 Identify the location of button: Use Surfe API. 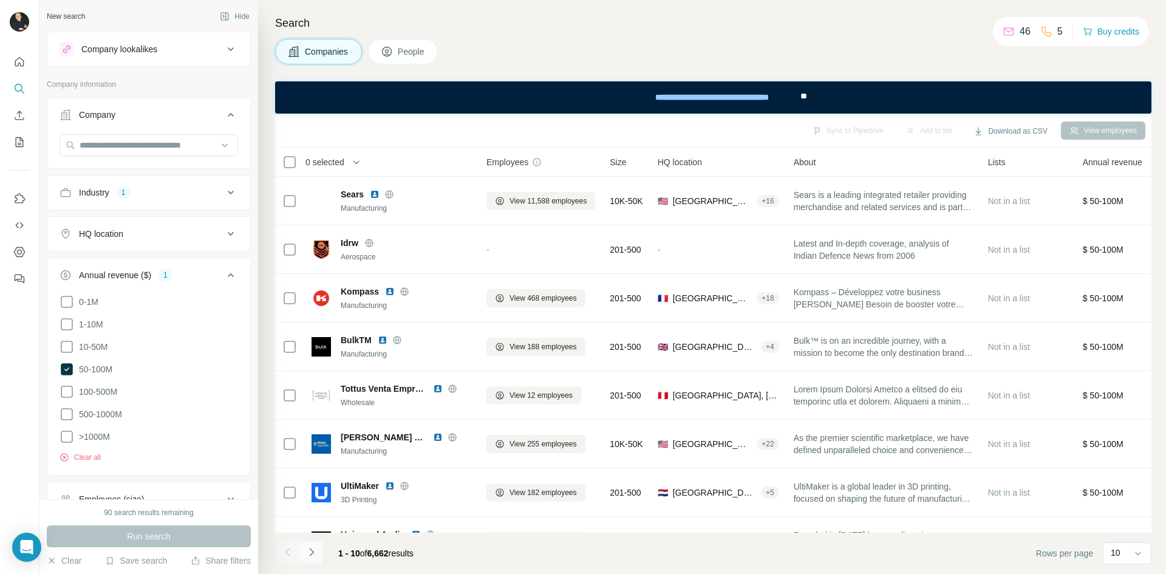
(19, 225).